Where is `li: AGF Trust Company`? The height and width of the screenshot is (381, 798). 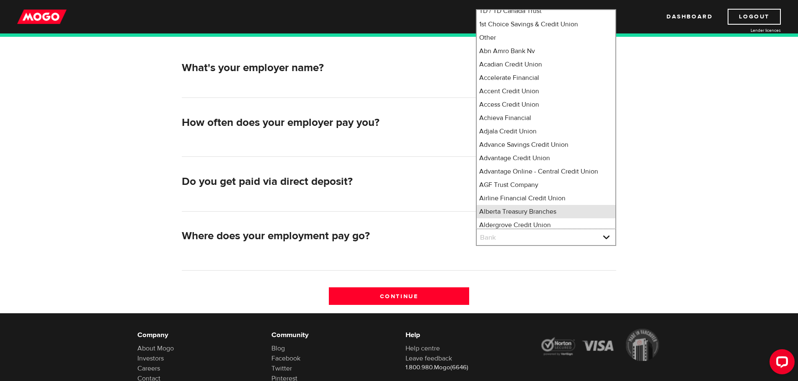
li: AGF Trust Company is located at coordinates (546, 185).